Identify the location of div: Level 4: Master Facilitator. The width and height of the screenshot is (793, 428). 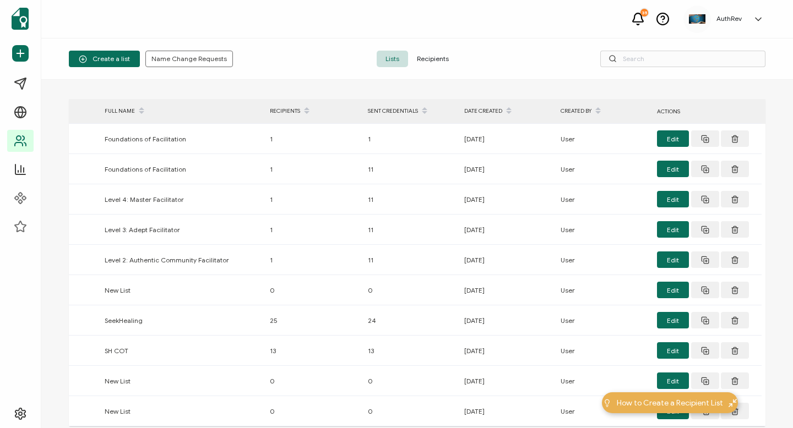
(182, 199).